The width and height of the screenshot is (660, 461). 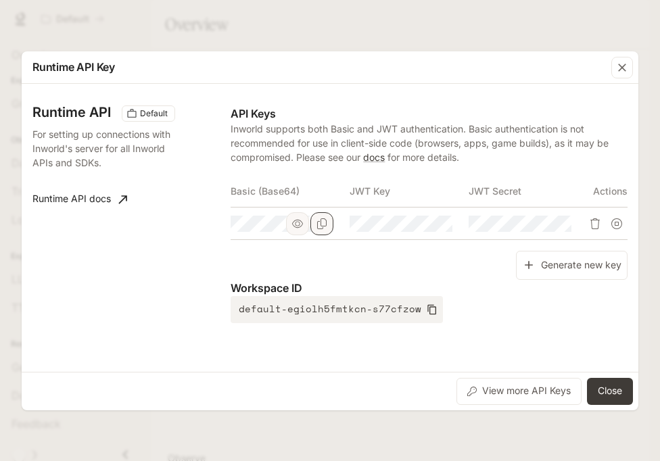 I want to click on button: default-egiolh5fmtkcn-s77cfzow, so click(x=337, y=310).